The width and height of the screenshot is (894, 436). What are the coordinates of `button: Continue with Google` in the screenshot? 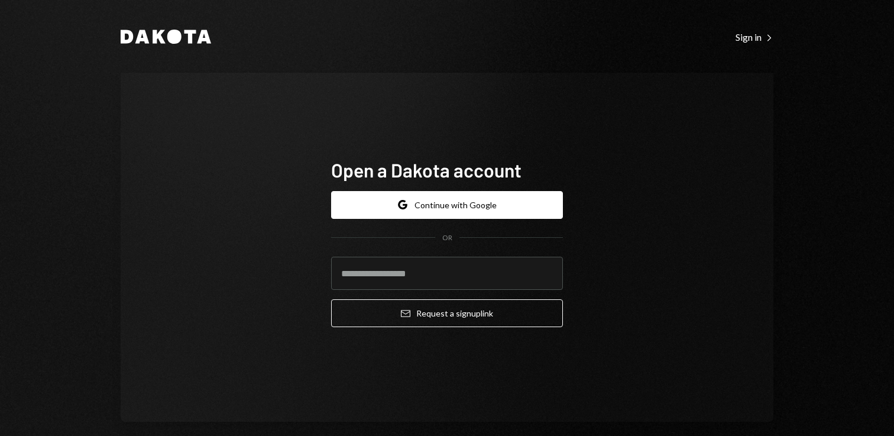 It's located at (447, 205).